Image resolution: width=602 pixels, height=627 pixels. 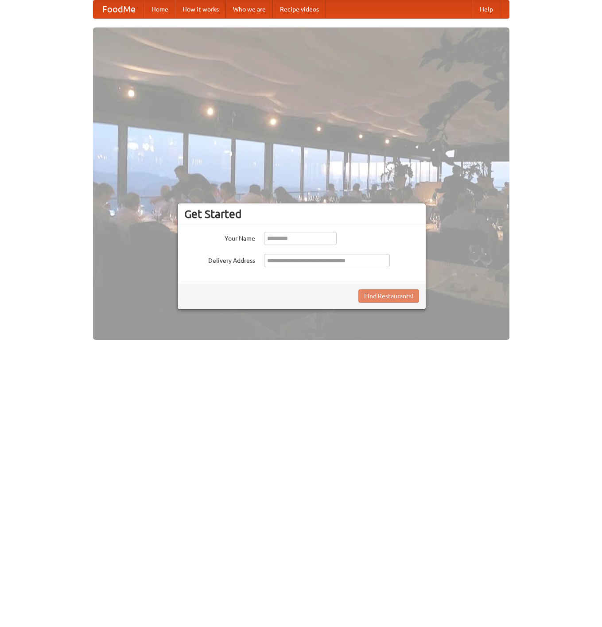 I want to click on a: Home, so click(x=160, y=9).